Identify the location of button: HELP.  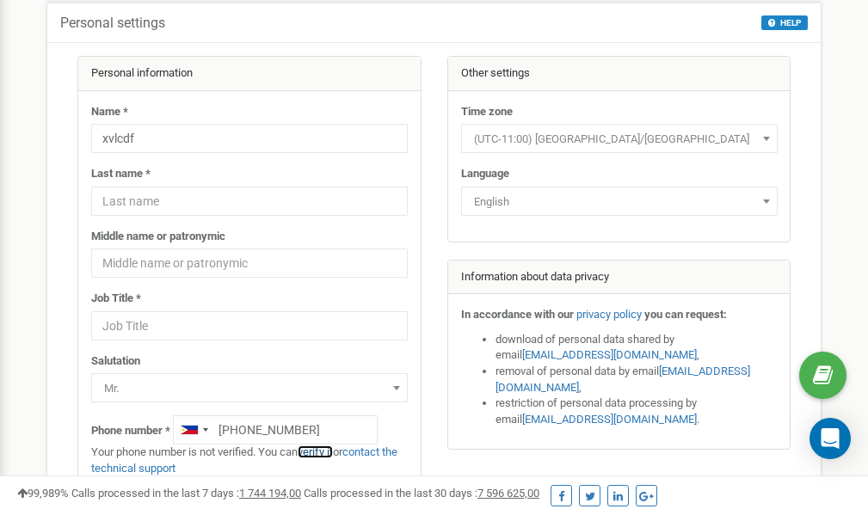
(784, 22).